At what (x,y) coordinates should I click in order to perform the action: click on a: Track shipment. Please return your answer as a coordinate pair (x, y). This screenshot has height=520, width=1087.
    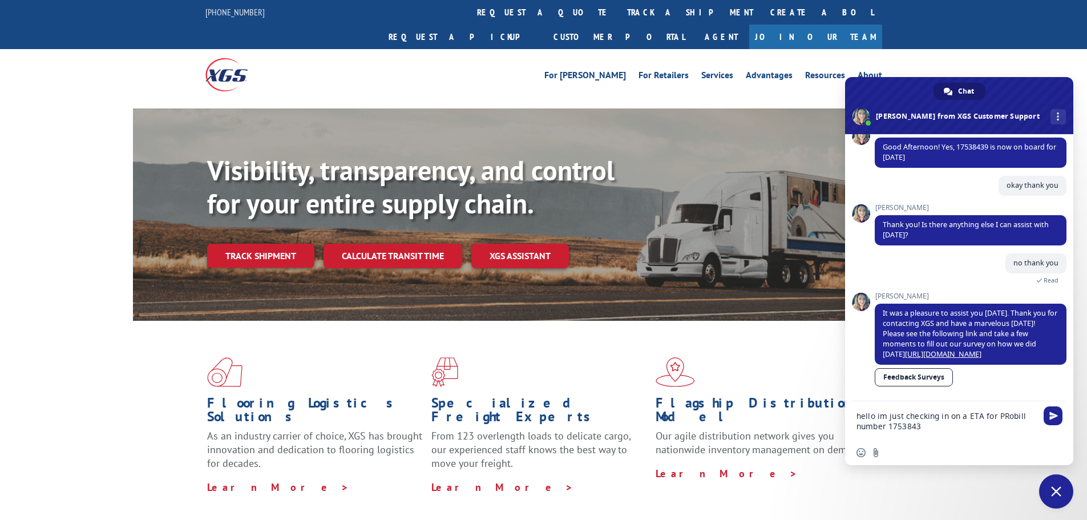
    Looking at the image, I should click on (261, 256).